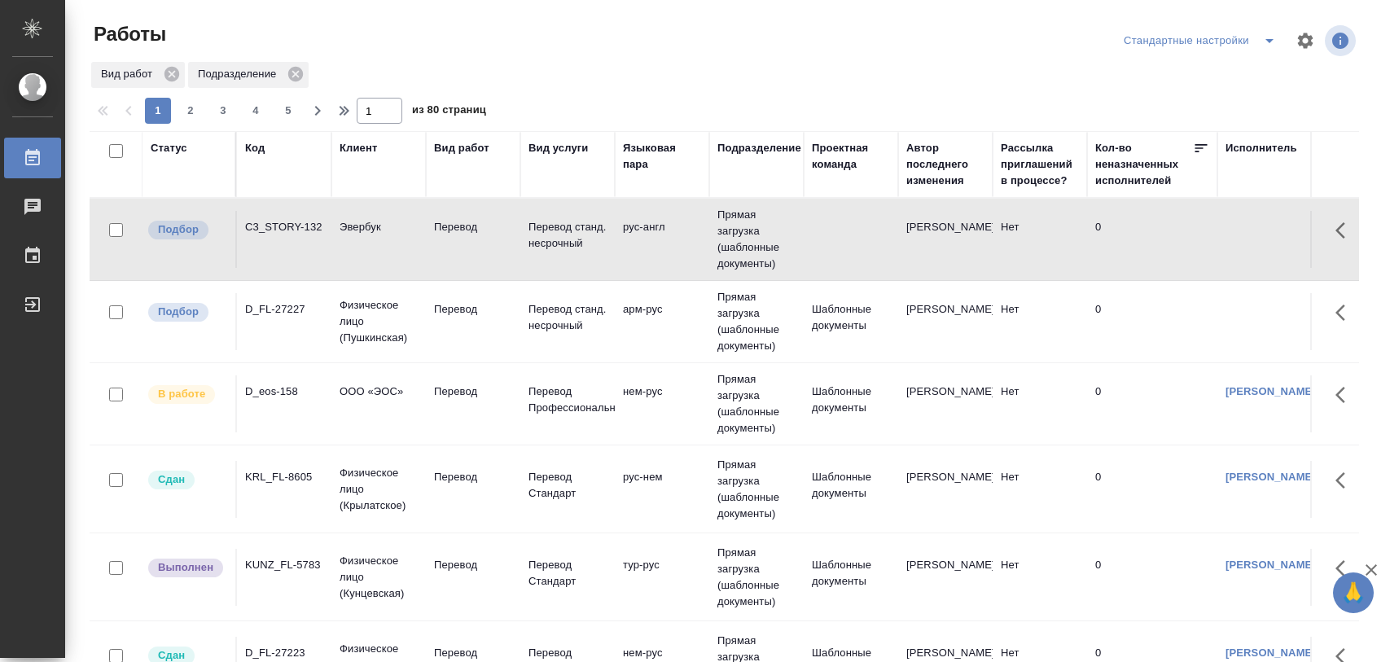  I want to click on td: рус-англ, so click(662, 239).